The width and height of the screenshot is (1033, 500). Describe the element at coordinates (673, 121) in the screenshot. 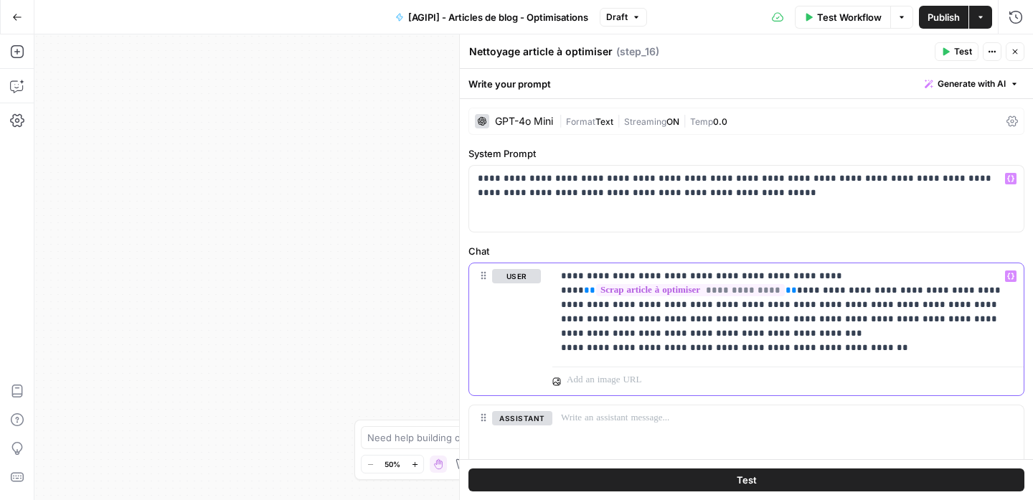

I see `span: ON` at that location.